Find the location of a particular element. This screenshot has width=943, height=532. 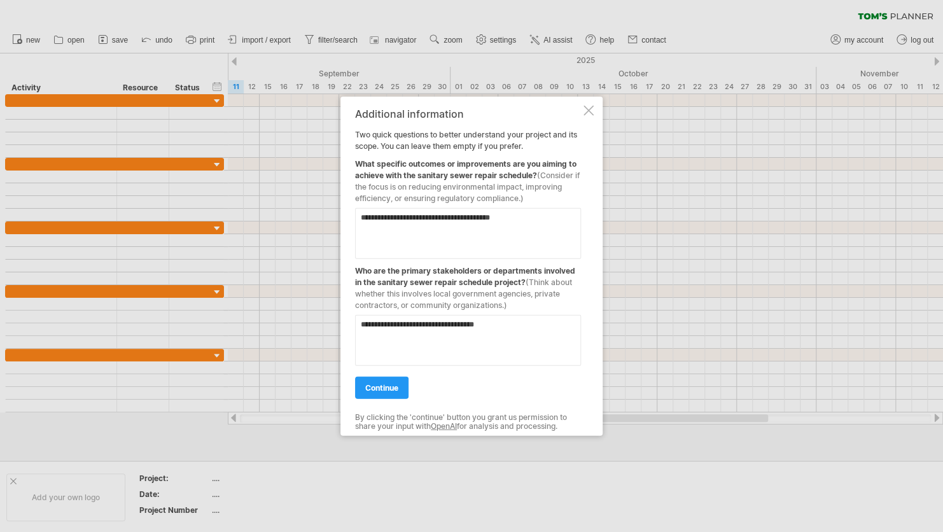

div: By clicking the 'continue' button you grant us permission to share your input with for analysis a... is located at coordinates (468, 422).